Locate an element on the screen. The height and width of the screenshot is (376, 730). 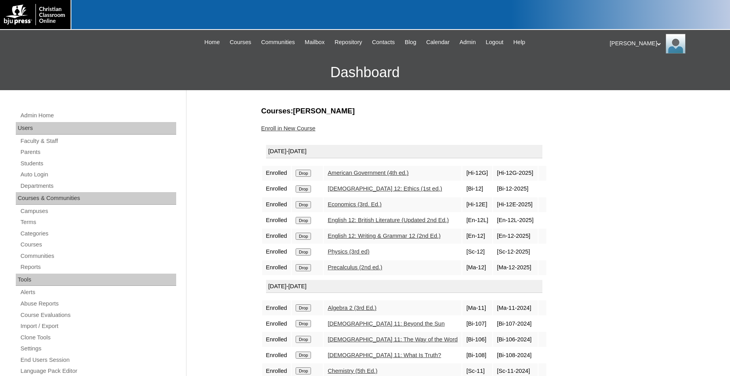
td: [Ma-12] is located at coordinates (477, 268).